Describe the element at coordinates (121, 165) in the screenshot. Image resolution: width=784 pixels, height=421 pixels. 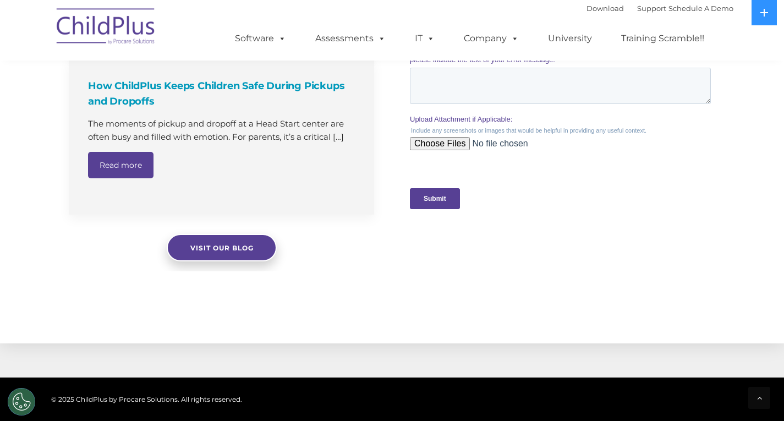
I see `a: Read more` at that location.